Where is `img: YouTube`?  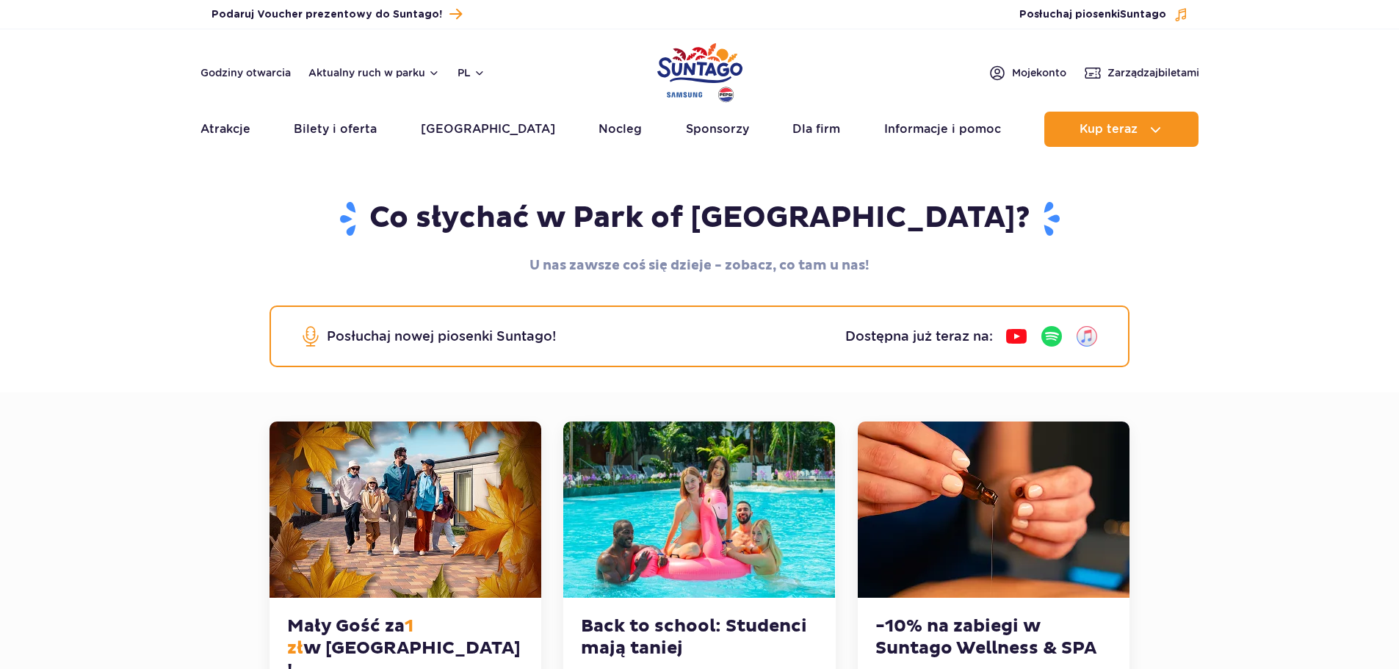 img: YouTube is located at coordinates (1016, 336).